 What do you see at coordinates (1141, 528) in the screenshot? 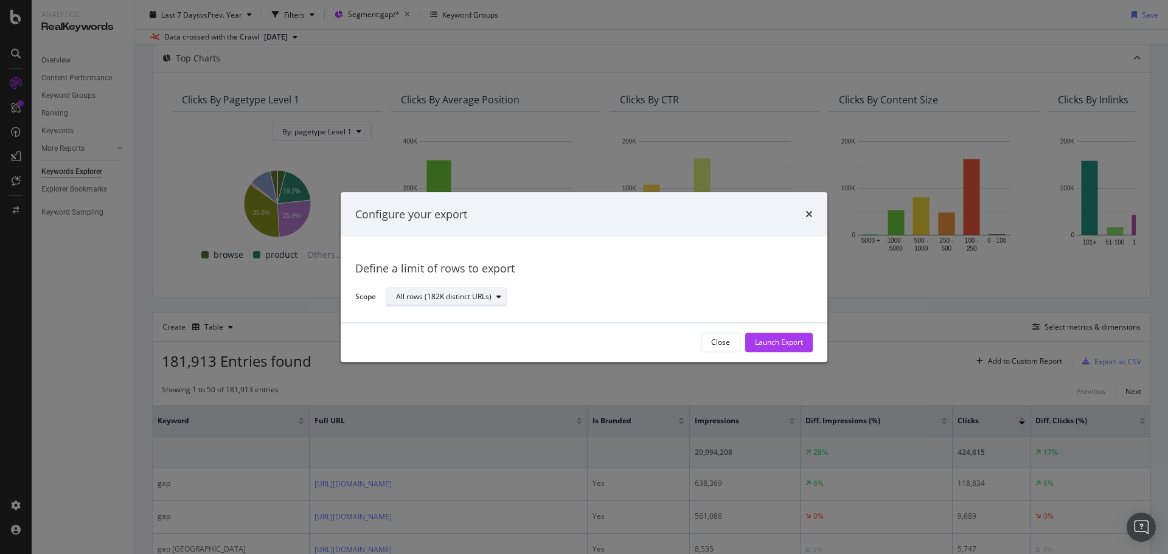
I see `div: Open Intercom Messenger` at bounding box center [1141, 528].